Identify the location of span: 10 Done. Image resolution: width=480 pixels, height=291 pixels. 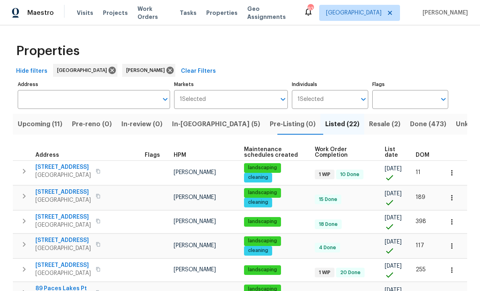
(350, 174).